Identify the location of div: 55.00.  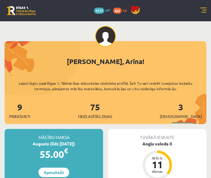
(54, 154).